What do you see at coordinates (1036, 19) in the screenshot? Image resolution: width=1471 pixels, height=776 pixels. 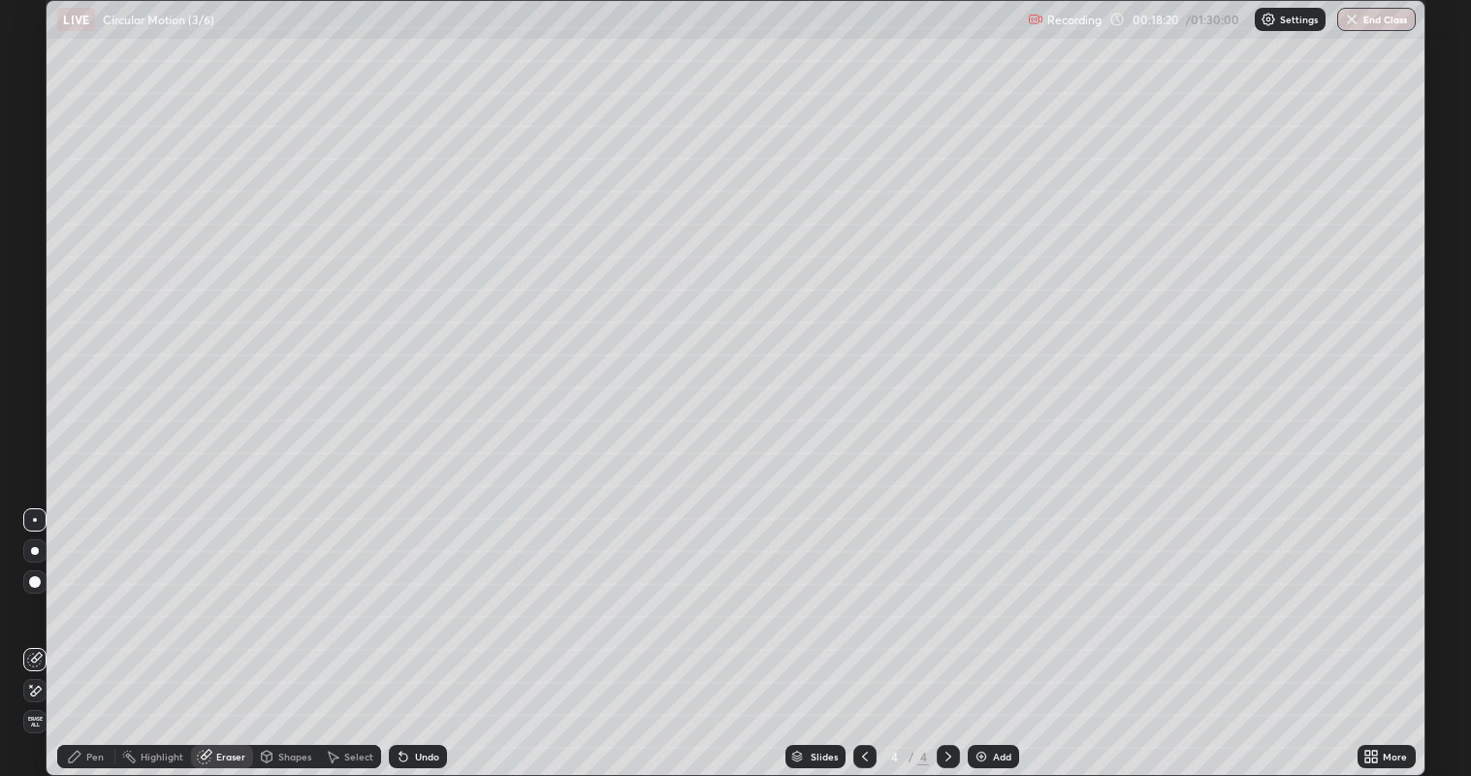 I see `img: recording.375f2c34.svg` at bounding box center [1036, 19].